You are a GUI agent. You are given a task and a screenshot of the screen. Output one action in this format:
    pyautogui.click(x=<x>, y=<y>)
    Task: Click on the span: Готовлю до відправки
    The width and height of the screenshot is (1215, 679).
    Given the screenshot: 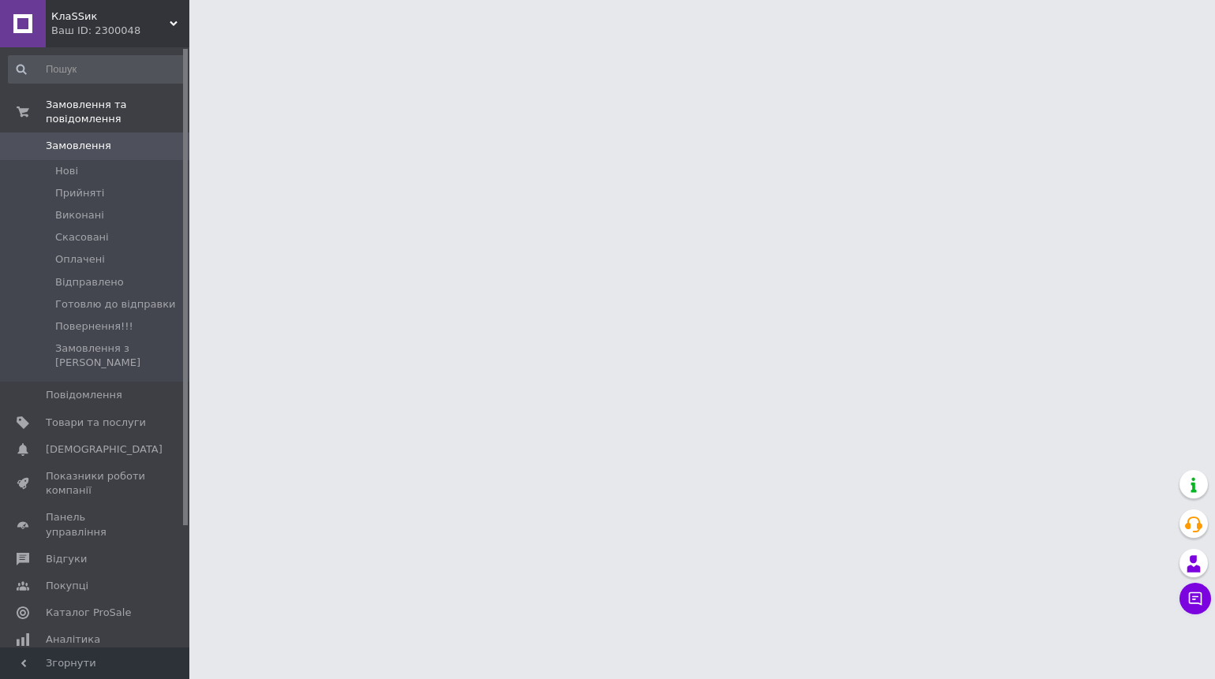 What is the action you would take?
    pyautogui.click(x=115, y=305)
    